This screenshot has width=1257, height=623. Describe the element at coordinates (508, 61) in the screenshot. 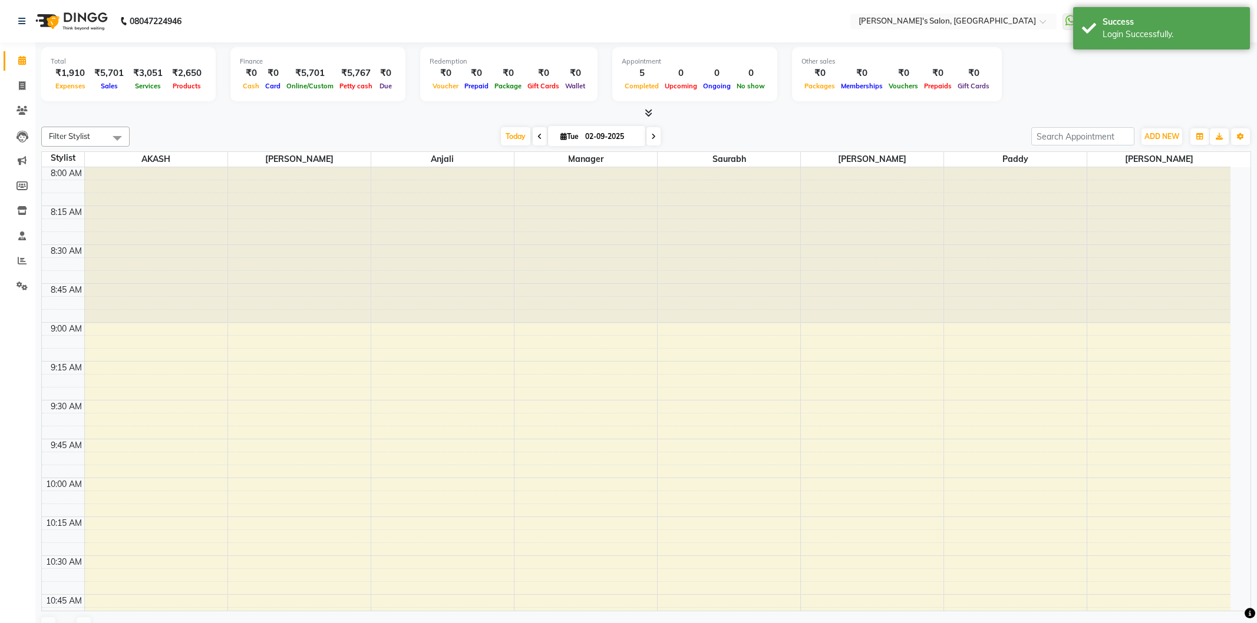

I see `div: Redemption` at that location.